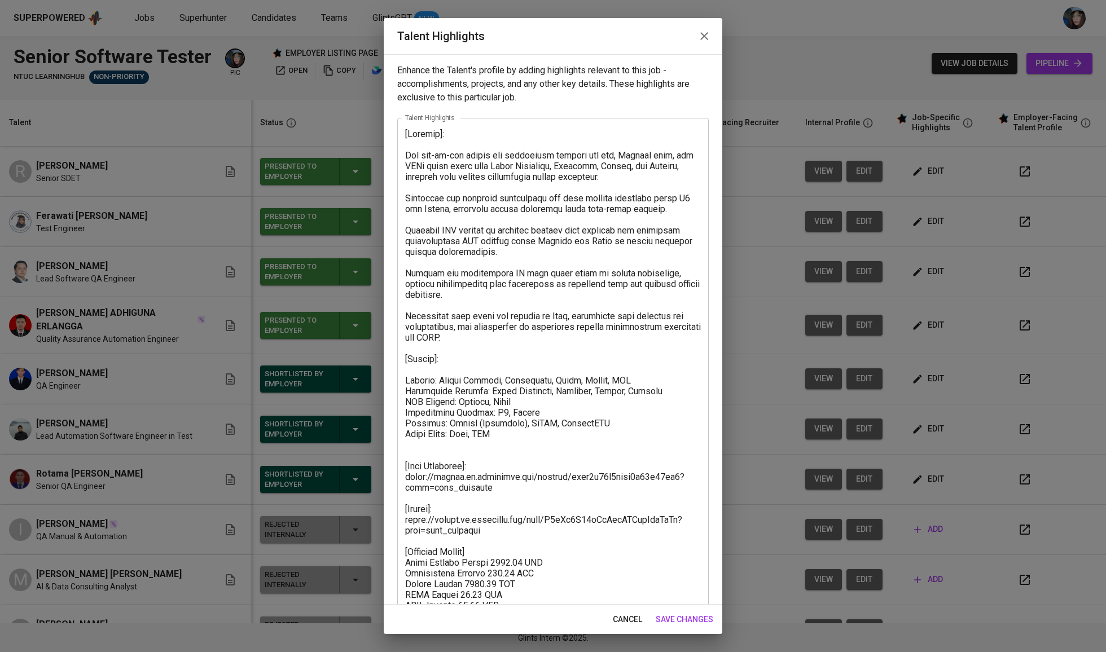  What do you see at coordinates (684, 620) in the screenshot?
I see `button: save changes` at bounding box center [684, 620].